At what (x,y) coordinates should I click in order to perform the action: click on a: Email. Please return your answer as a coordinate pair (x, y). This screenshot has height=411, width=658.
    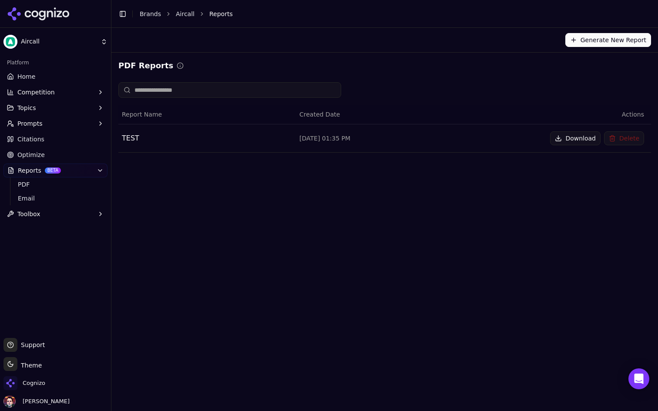
    Looking at the image, I should click on (56, 198).